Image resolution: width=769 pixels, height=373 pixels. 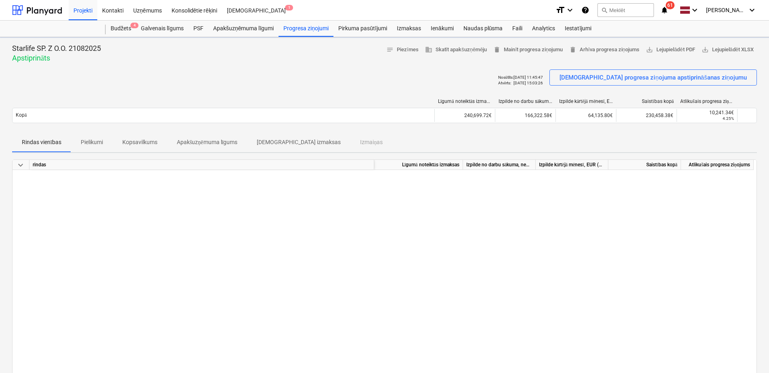 What do you see at coordinates (21, 115) in the screenshot?
I see `p: Kopā` at bounding box center [21, 115].